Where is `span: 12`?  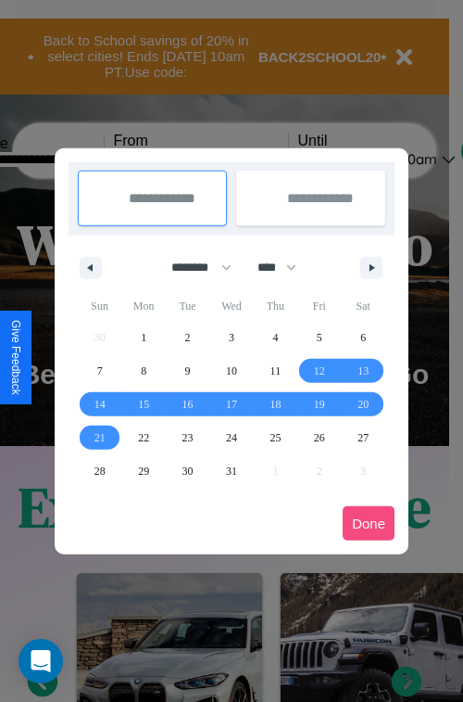 span: 12 is located at coordinates (320, 371).